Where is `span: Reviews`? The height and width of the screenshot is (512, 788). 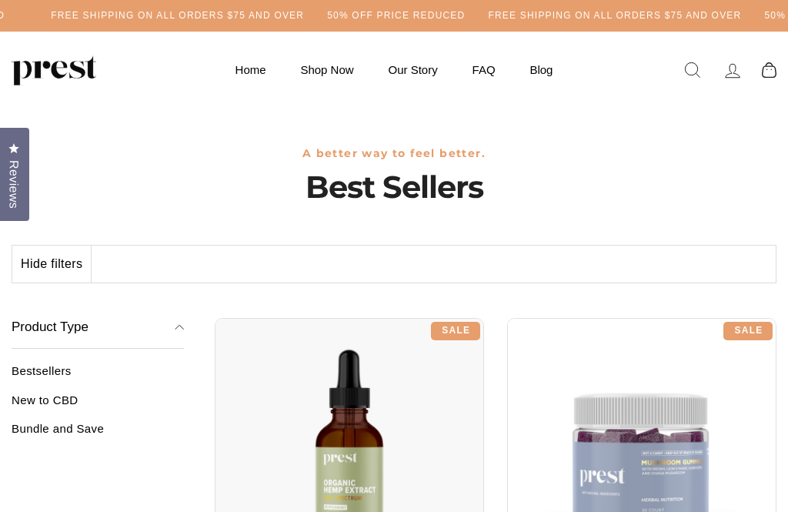 span: Reviews is located at coordinates (14, 184).